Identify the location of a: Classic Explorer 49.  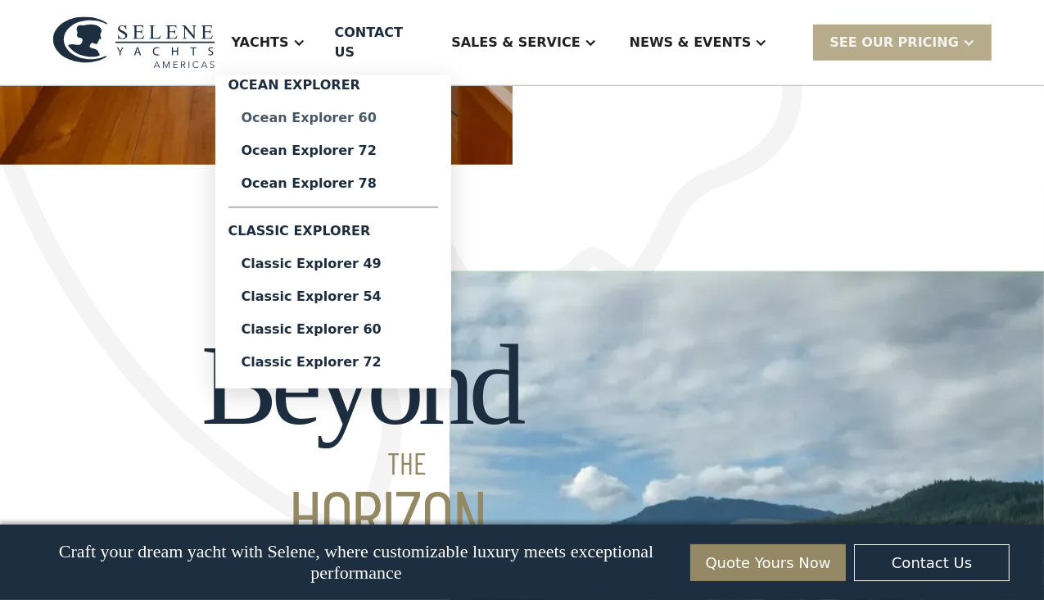
(333, 264).